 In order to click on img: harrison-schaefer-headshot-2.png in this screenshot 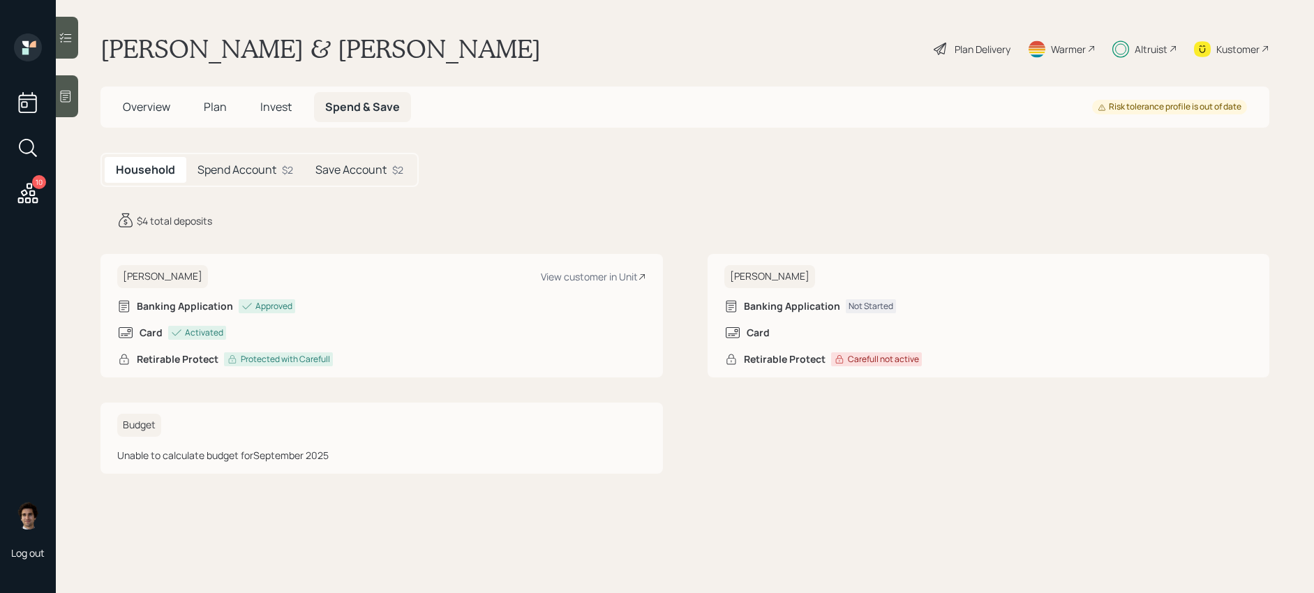, I will do `click(28, 516)`.